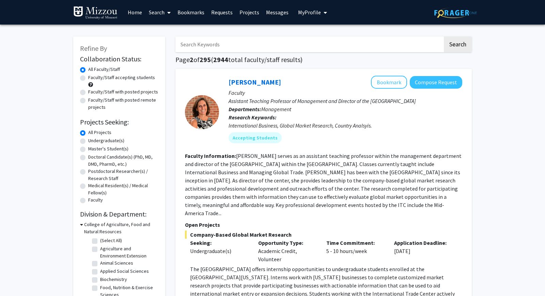  What do you see at coordinates (119, 214) in the screenshot?
I see `h2: Division & Department:` at bounding box center [119, 214].